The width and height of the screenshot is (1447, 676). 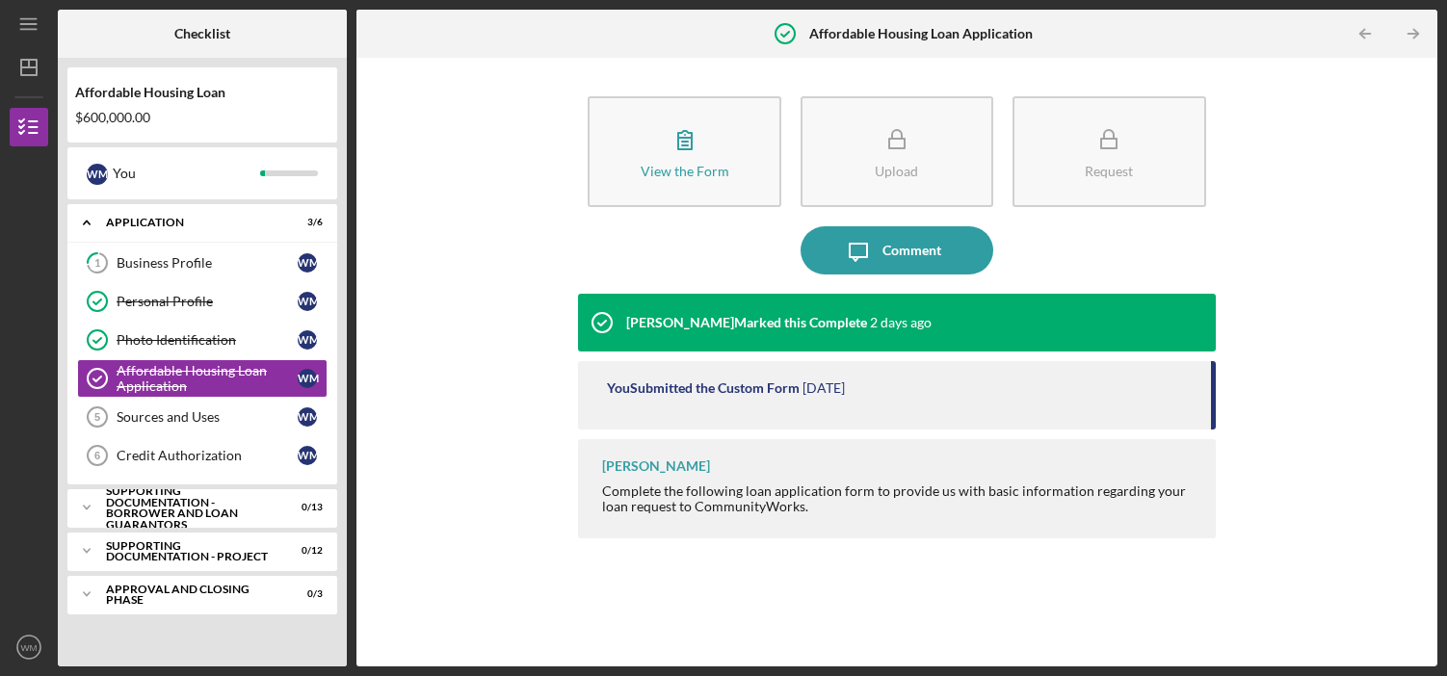 What do you see at coordinates (911, 250) in the screenshot?
I see `div: Comment` at bounding box center [911, 250].